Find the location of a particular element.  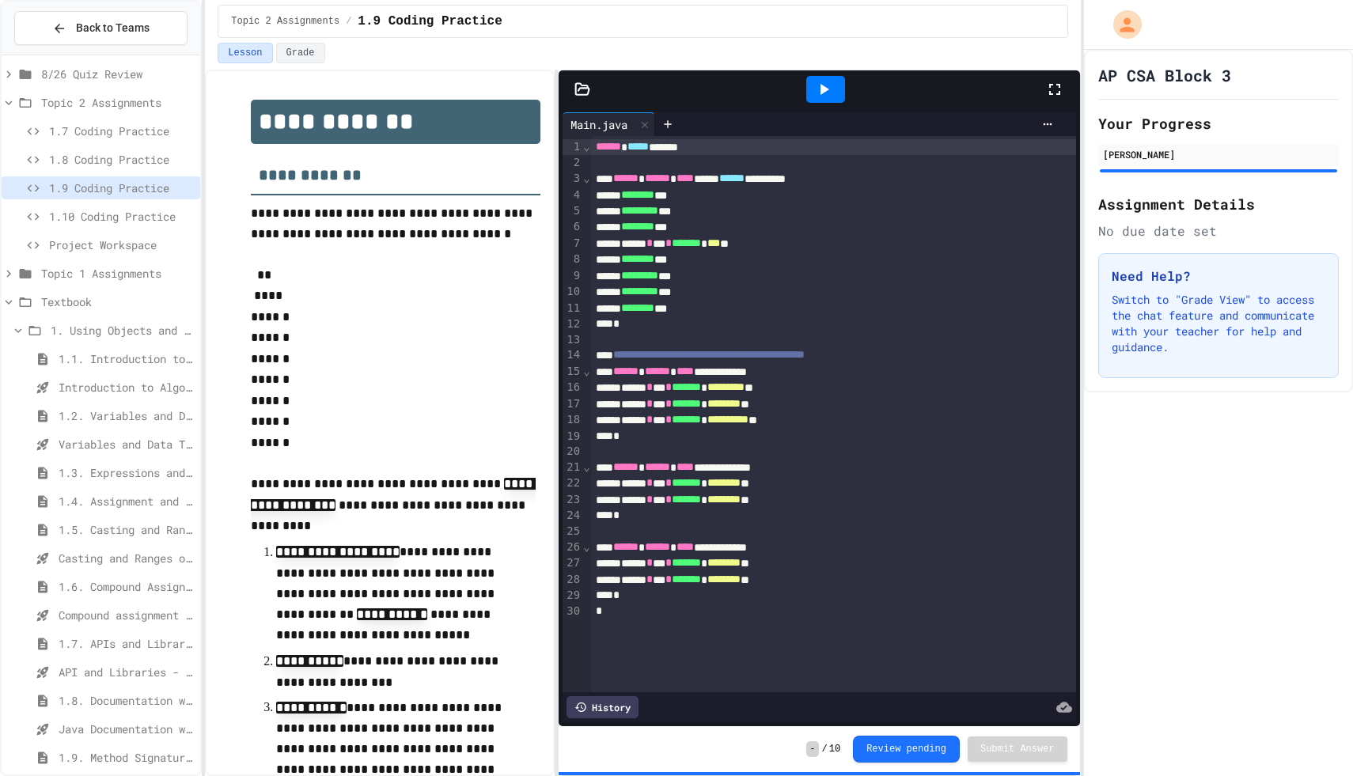

span: 1.1. Introduction to Algorithms, Programming, and Compilers is located at coordinates (126, 359).